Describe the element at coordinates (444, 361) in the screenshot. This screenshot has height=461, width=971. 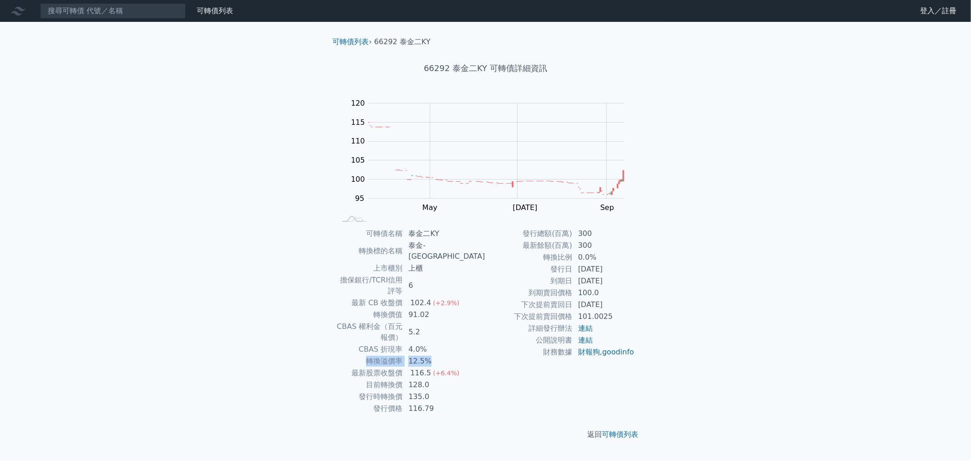
I see `td: 12.5%` at that location.